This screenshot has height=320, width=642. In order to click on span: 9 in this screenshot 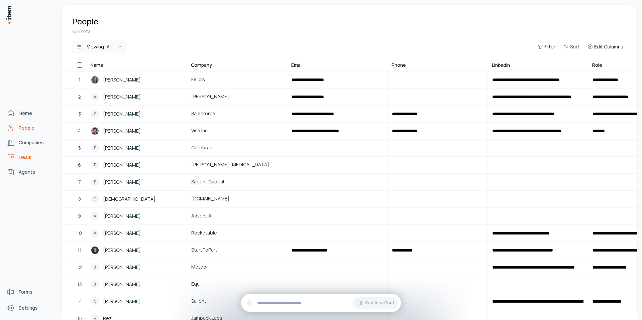, I will do `click(79, 216)`.